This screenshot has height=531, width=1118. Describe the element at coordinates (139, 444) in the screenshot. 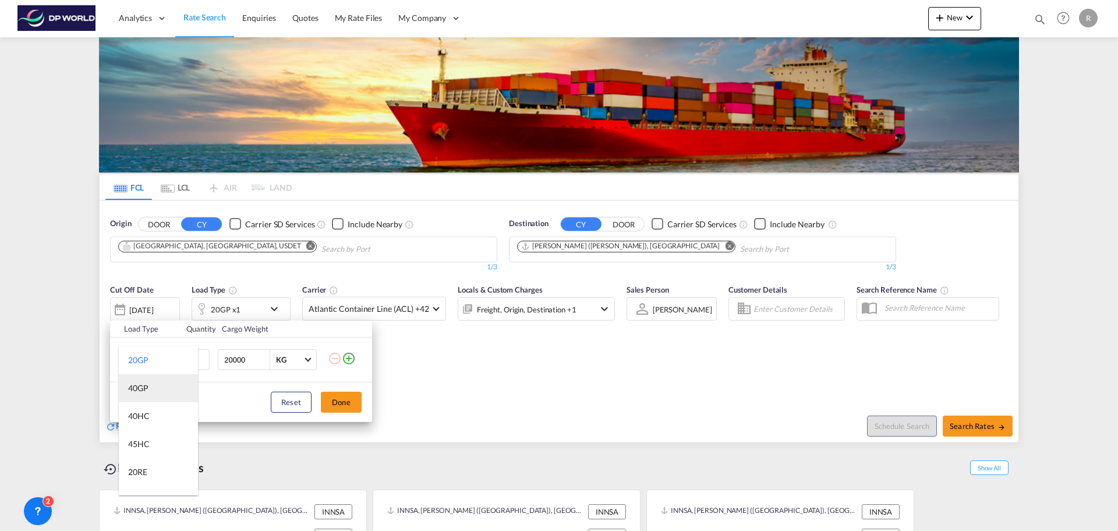

I see `div: 45HC` at that location.